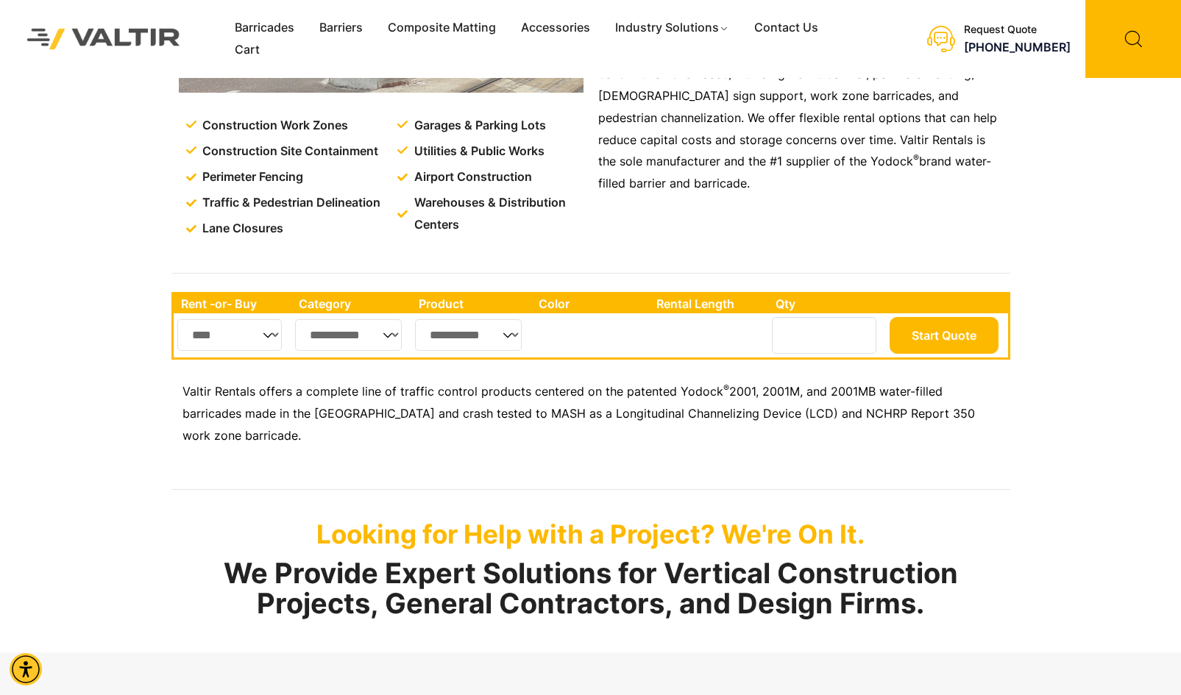 The width and height of the screenshot is (1181, 695). What do you see at coordinates (709, 304) in the screenshot?
I see `th: Rental Length` at bounding box center [709, 304].